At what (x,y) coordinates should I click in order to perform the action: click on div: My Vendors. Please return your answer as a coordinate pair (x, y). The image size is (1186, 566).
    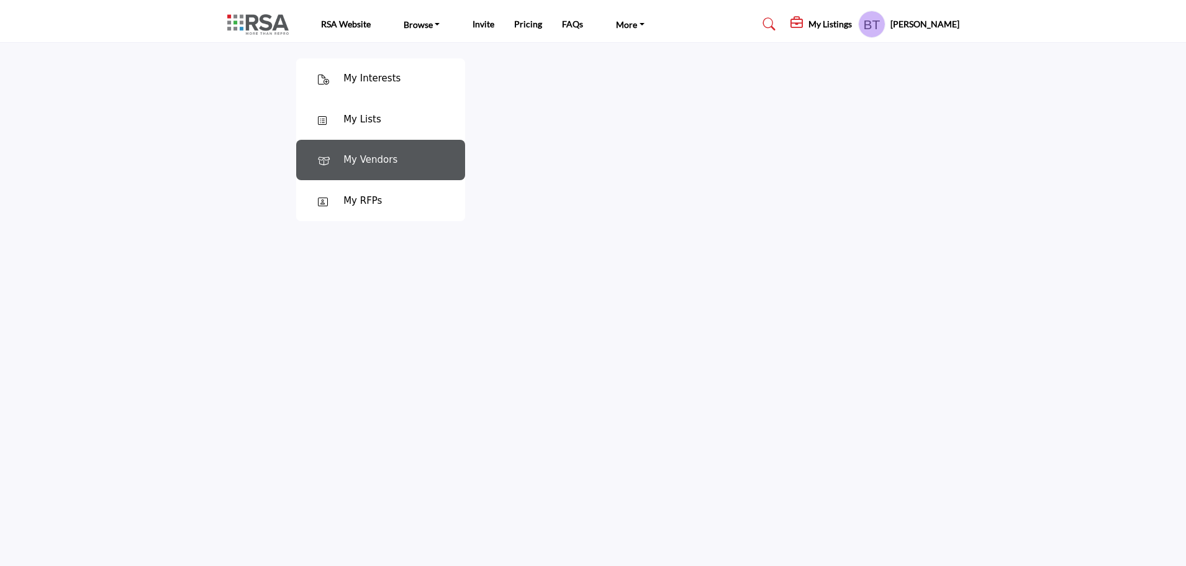
    Looking at the image, I should click on (370, 160).